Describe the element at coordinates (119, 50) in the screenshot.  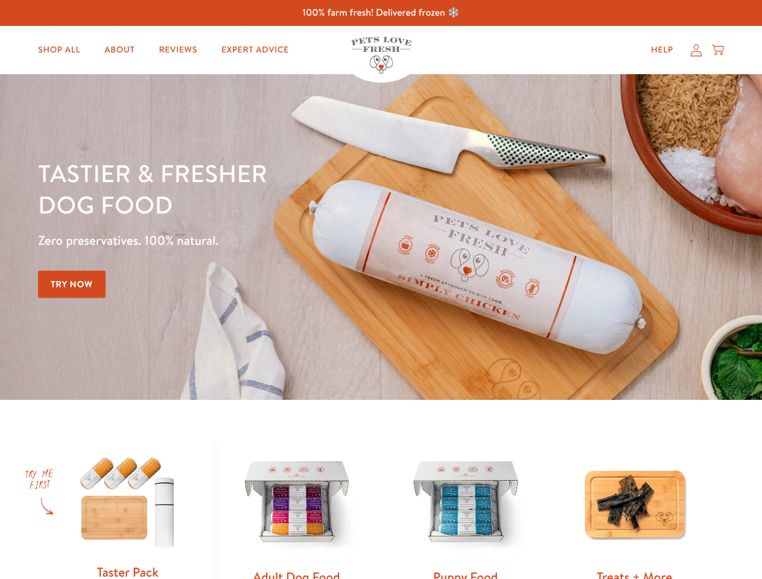
I see `a: About` at that location.